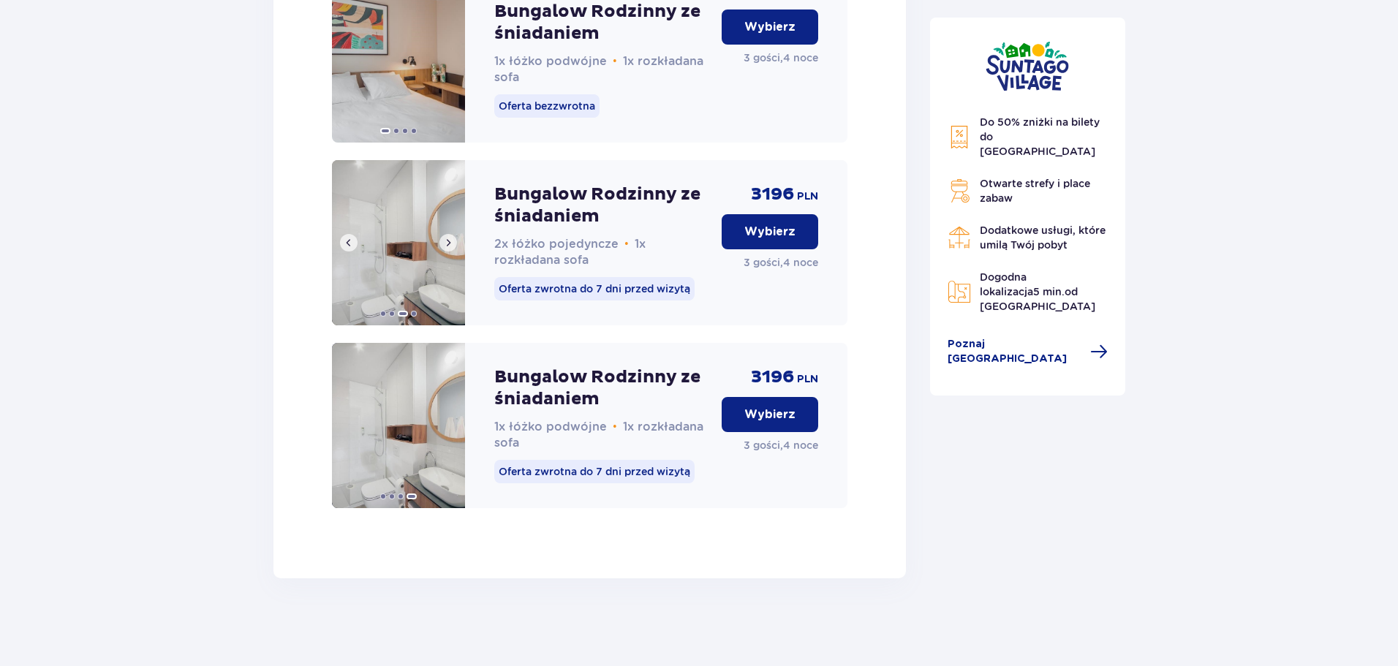 The image size is (1398, 666). I want to click on img: Map Icon, so click(959, 292).